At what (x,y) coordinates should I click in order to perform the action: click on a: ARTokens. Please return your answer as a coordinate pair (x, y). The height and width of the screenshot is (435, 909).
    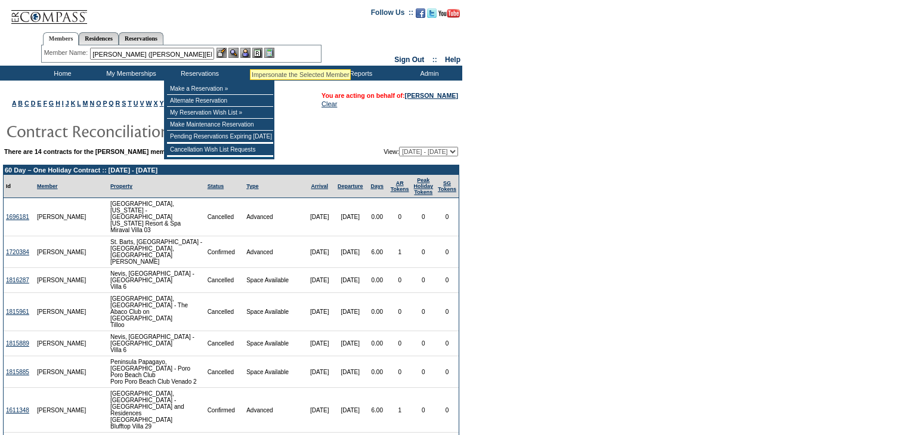
    Looking at the image, I should click on (399, 186).